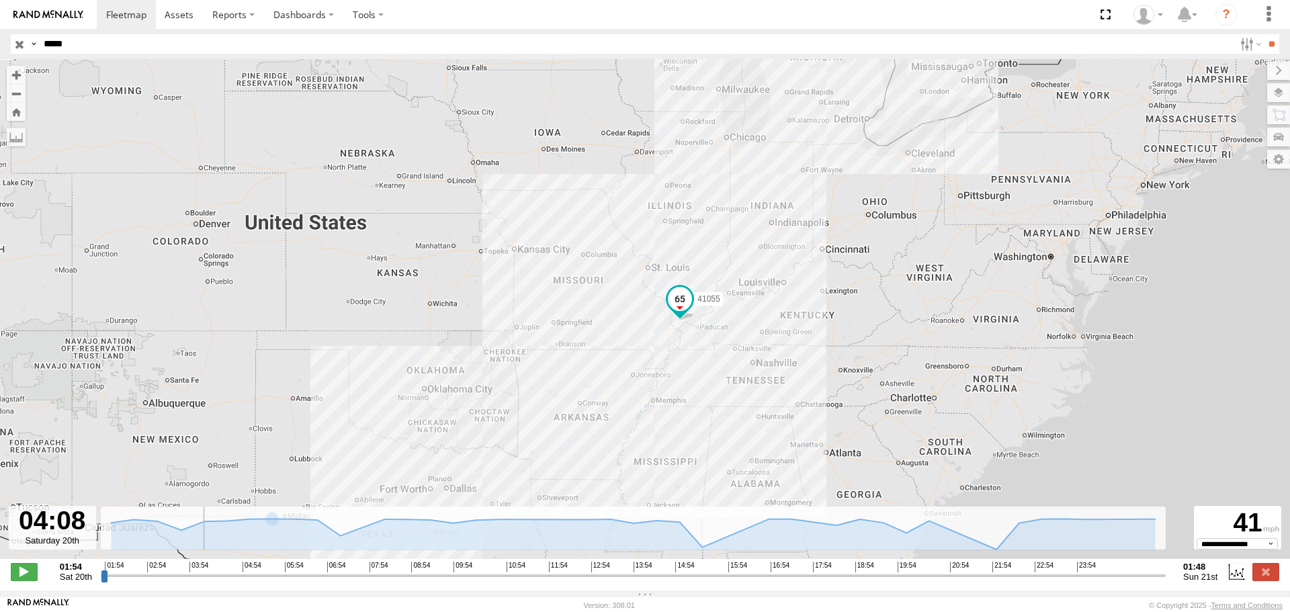  What do you see at coordinates (1216, 606) in the screenshot?
I see `div: © Copyright 2025 -` at bounding box center [1216, 606].